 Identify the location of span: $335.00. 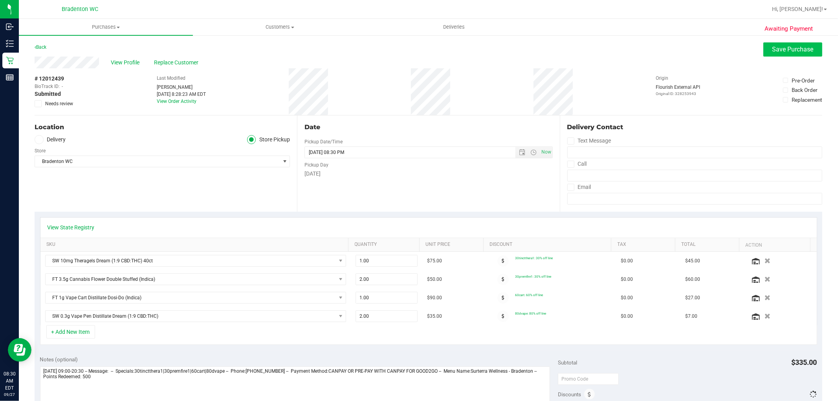
(805, 362).